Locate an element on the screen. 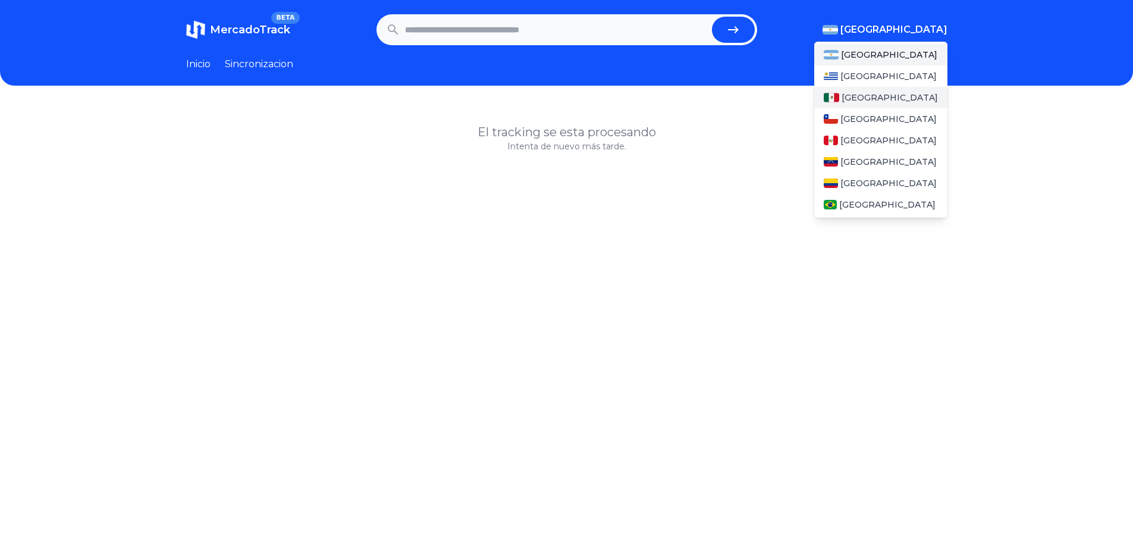 Image resolution: width=1133 pixels, height=533 pixels. a: Inicio is located at coordinates (198, 64).